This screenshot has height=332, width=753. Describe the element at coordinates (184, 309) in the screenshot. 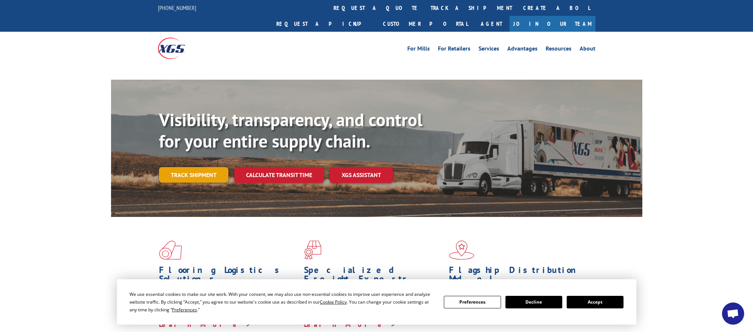

I see `span: Preferences` at that location.